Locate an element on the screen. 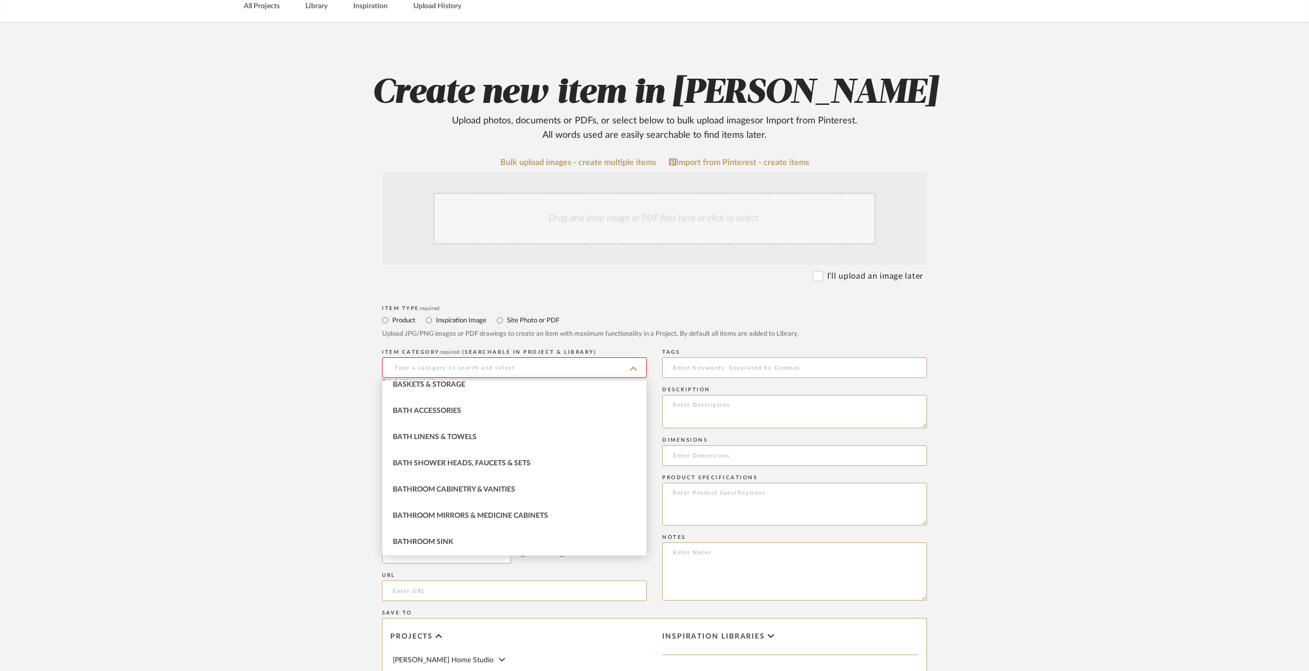 The width and height of the screenshot is (1309, 671). input: Enter Keywords, Separated by Commas is located at coordinates (794, 368).